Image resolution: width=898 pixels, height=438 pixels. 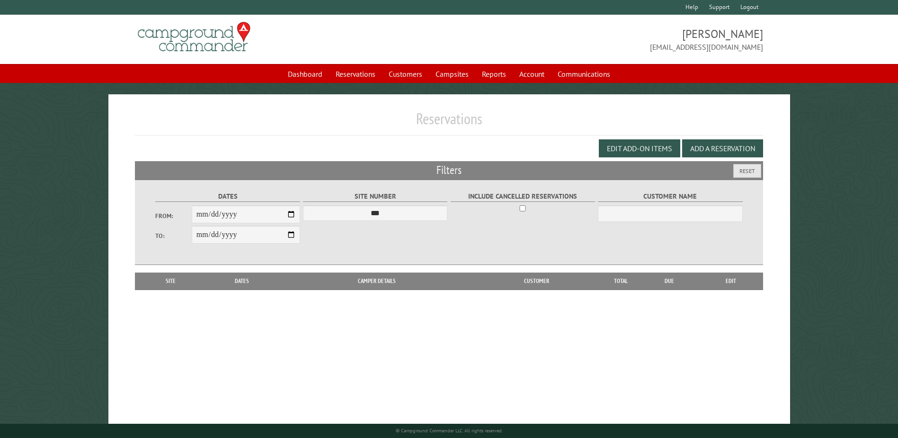 I want to click on label: Dates, so click(x=227, y=196).